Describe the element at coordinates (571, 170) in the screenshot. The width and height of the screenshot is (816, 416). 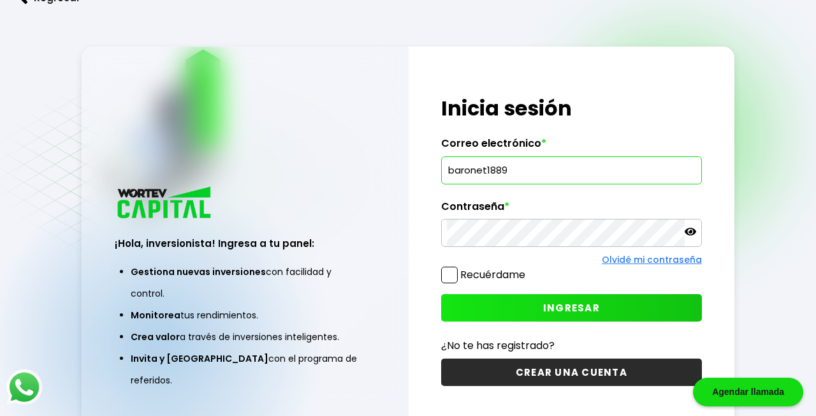
I see `input: hola@wortev.capital` at that location.